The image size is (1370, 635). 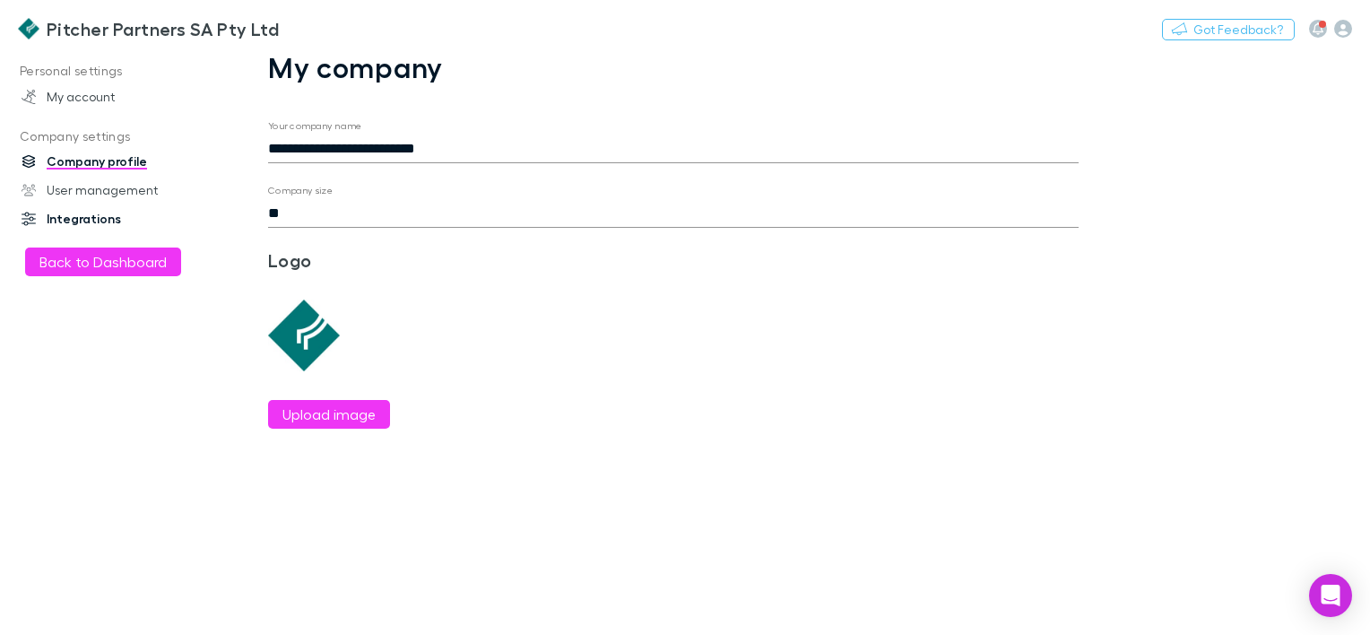 I want to click on h3: Logo, so click(x=403, y=260).